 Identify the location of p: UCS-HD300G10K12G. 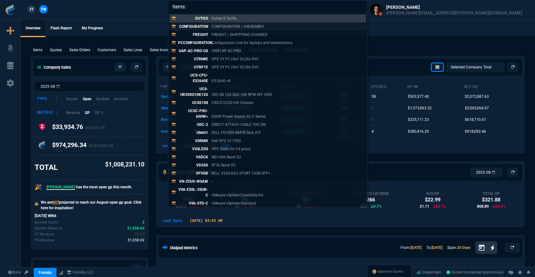
(193, 92).